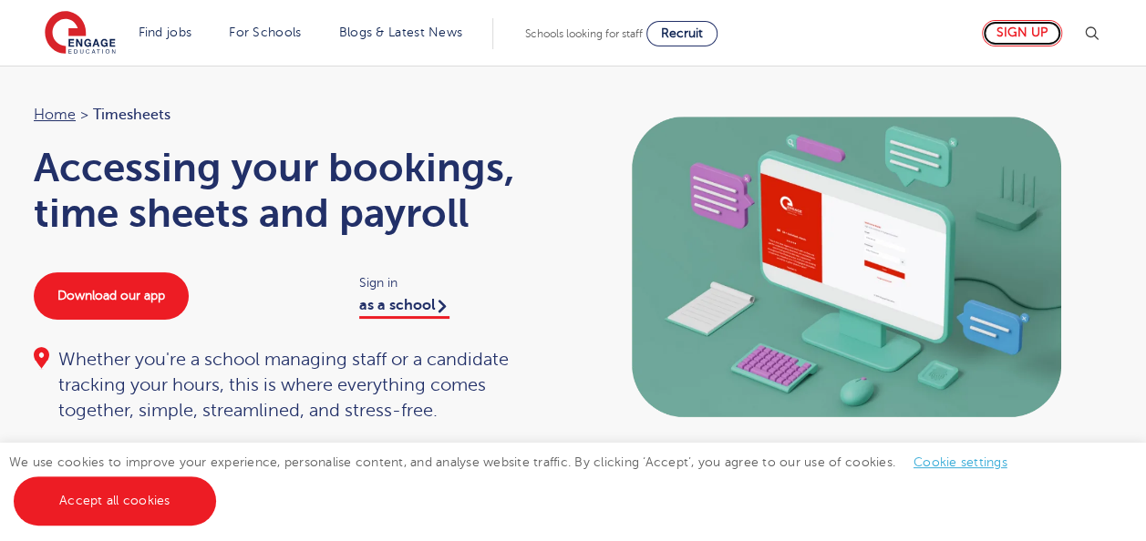  I want to click on span: Timesheets, so click(131, 115).